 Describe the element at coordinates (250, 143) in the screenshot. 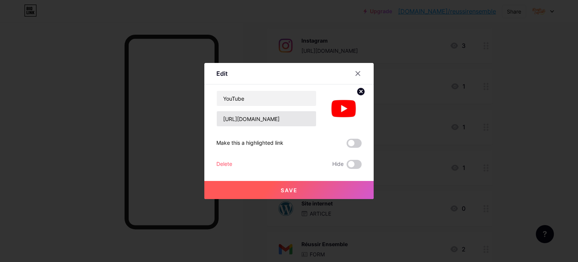

I see `div: Make this a highlighted link` at that location.